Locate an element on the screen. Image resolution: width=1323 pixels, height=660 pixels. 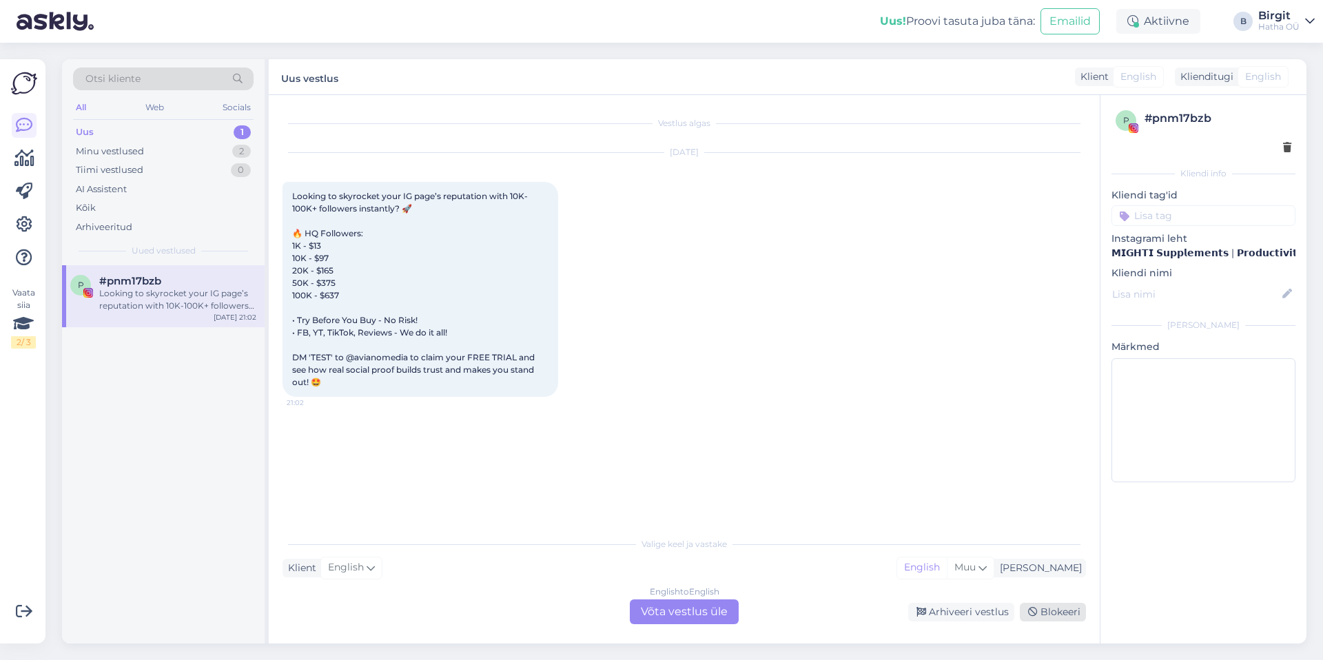
div: English to English is located at coordinates (684, 592).